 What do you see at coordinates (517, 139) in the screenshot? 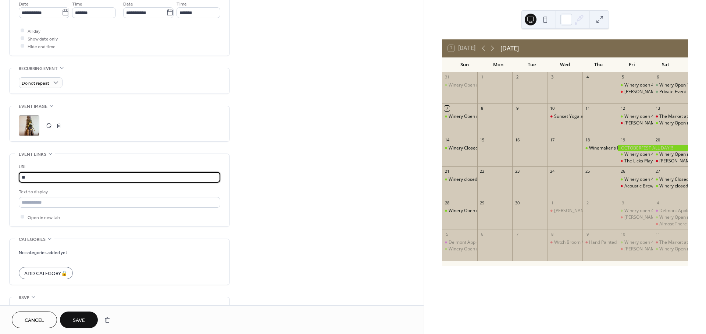
I see `div: 16` at bounding box center [517, 139].